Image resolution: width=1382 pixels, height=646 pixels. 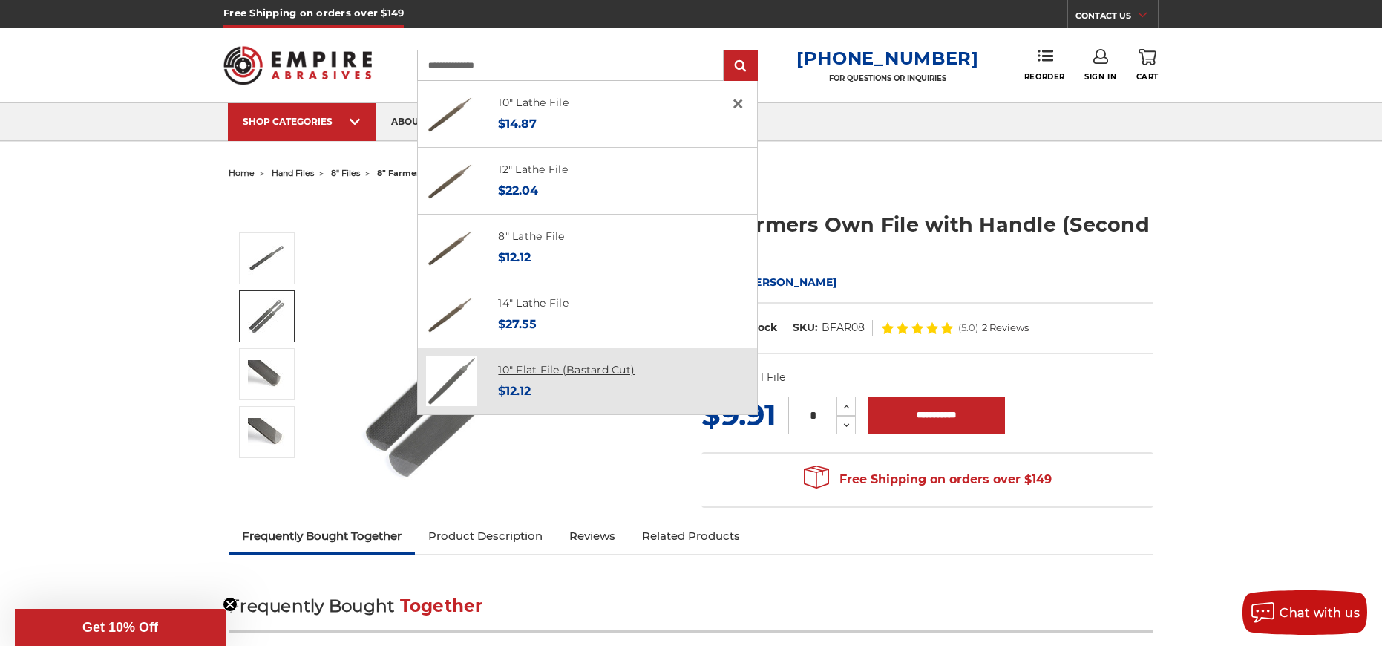 What do you see at coordinates (928, 480) in the screenshot?
I see `span: Free Shipping on orders over $149` at bounding box center [928, 480].